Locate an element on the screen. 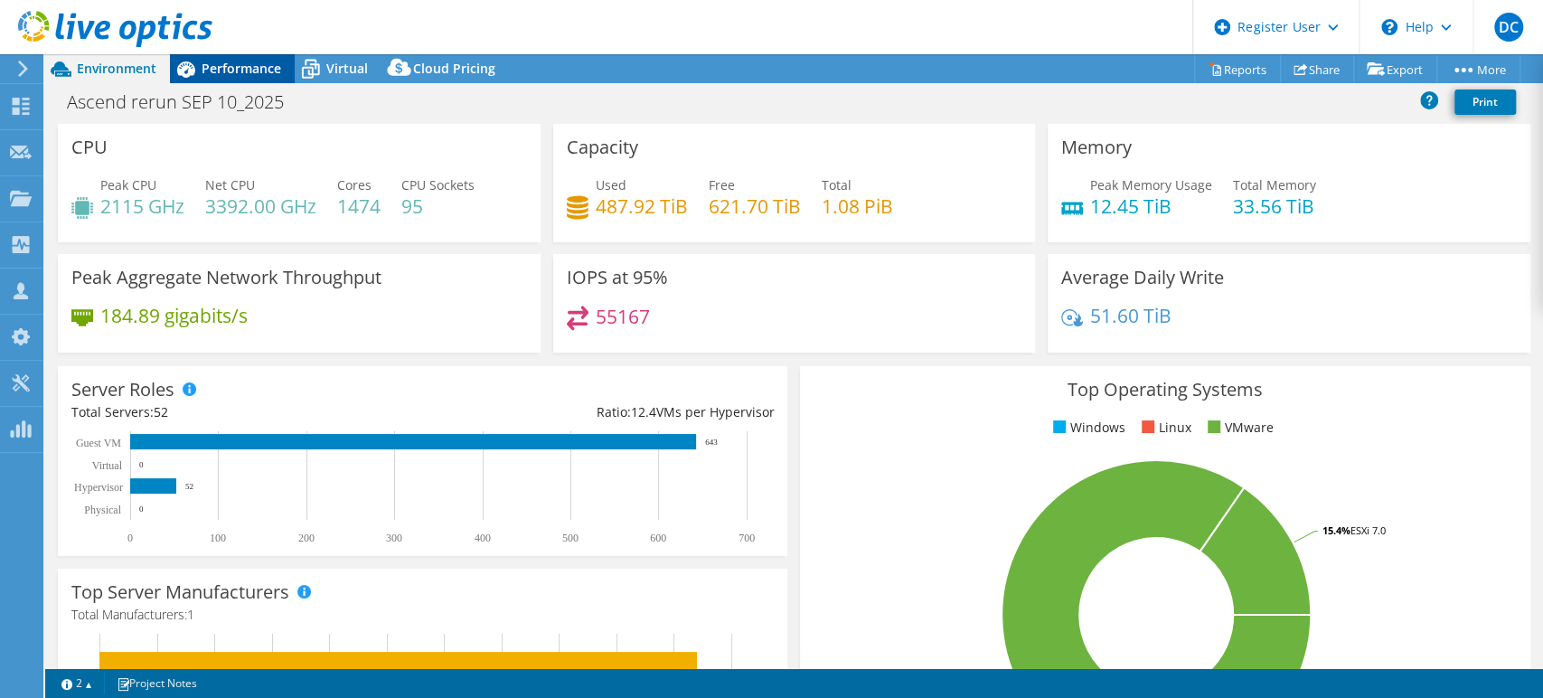 This screenshot has width=1543, height=698. span: 12.4 is located at coordinates (643, 411).